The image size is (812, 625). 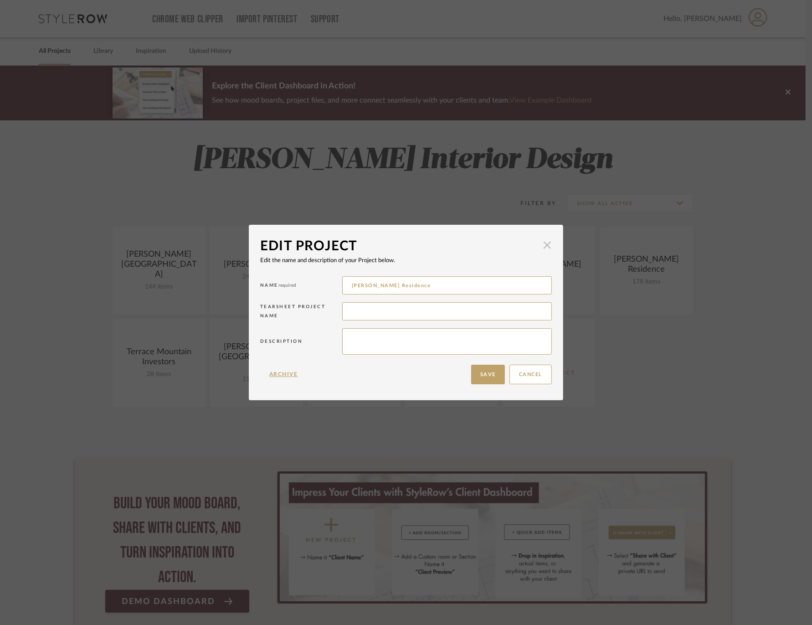 What do you see at coordinates (301, 287) in the screenshot?
I see `div: Name` at bounding box center [301, 287].